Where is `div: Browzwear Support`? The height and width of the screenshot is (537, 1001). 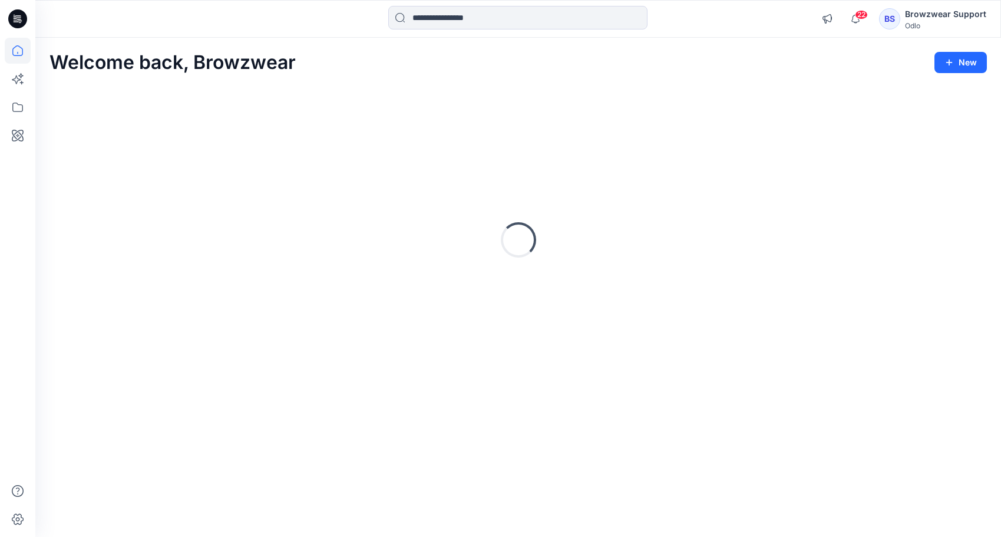 div: Browzwear Support is located at coordinates (946, 14).